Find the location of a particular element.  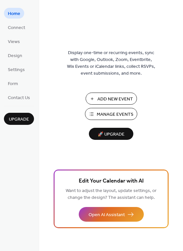

span: Contact Us is located at coordinates (19, 98).